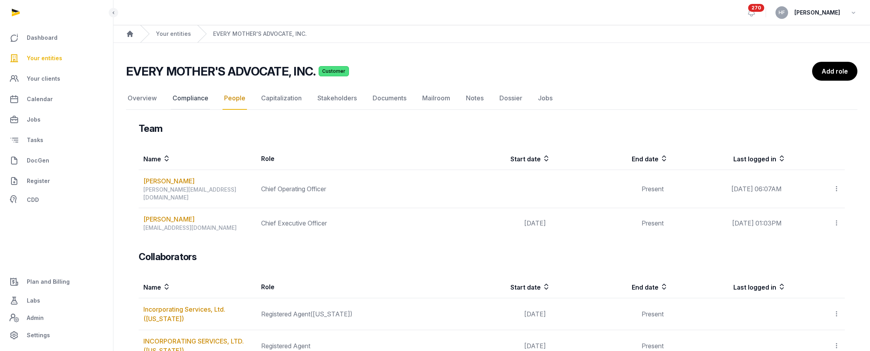 This screenshot has height=351, width=870. I want to click on button: HF, so click(782, 13).